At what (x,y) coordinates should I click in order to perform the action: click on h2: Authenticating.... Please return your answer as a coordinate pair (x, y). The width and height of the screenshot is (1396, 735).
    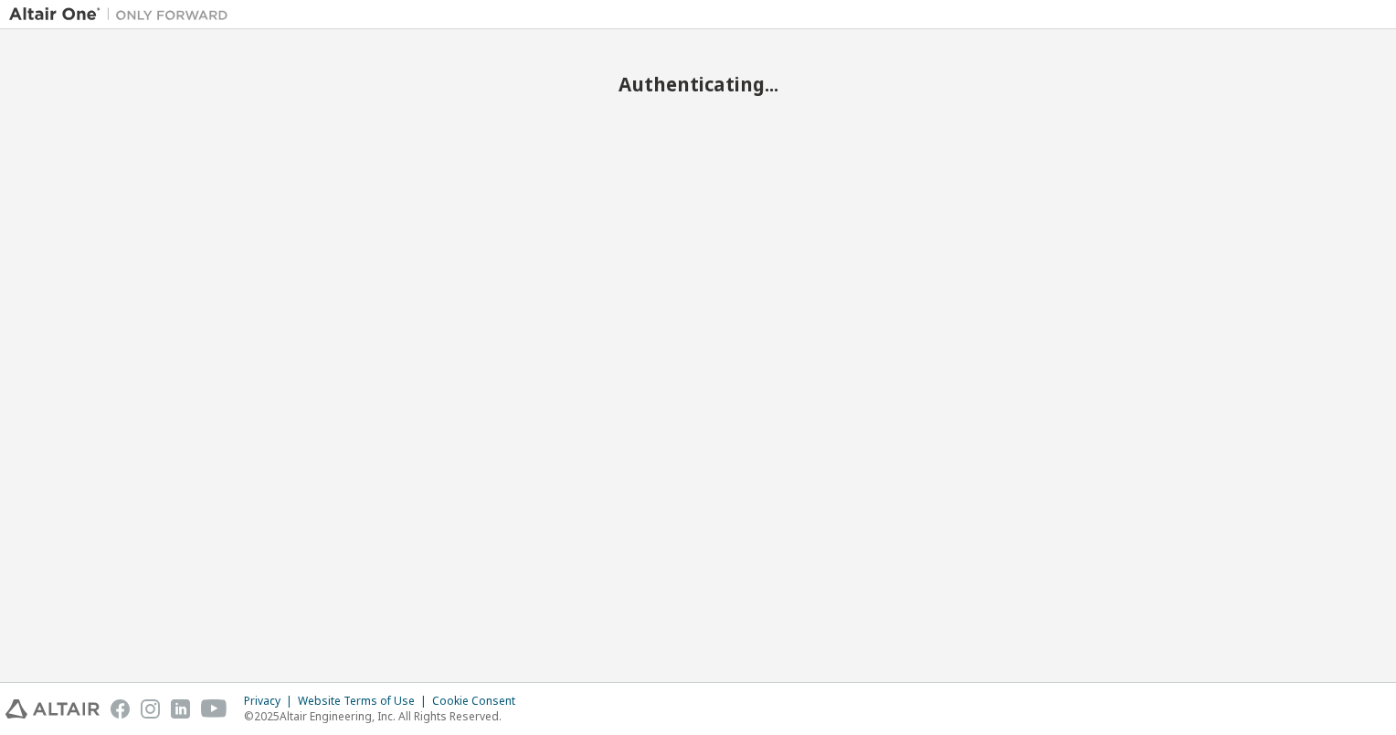
    Looking at the image, I should click on (698, 84).